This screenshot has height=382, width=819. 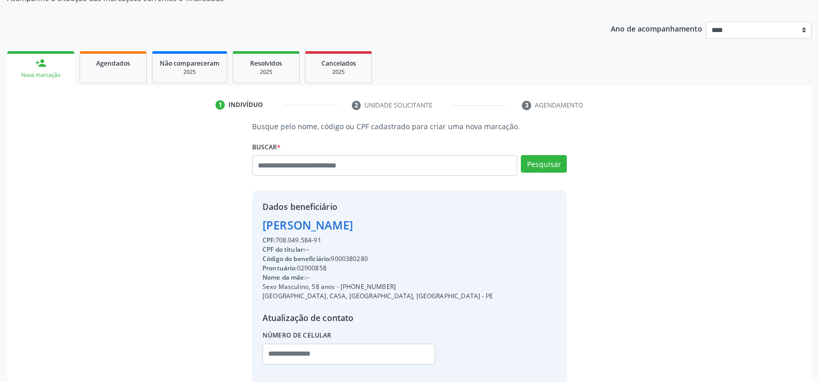 I want to click on div: 02900858, so click(x=378, y=268).